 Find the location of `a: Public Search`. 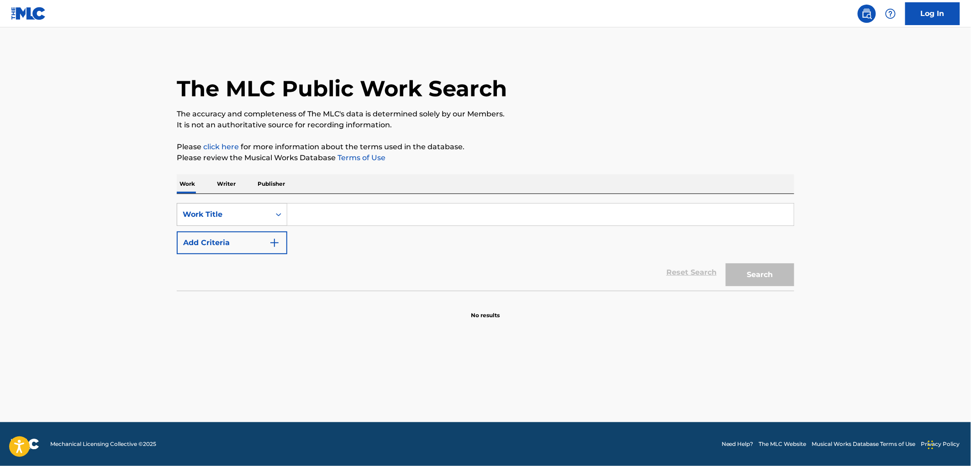

a: Public Search is located at coordinates (867, 14).